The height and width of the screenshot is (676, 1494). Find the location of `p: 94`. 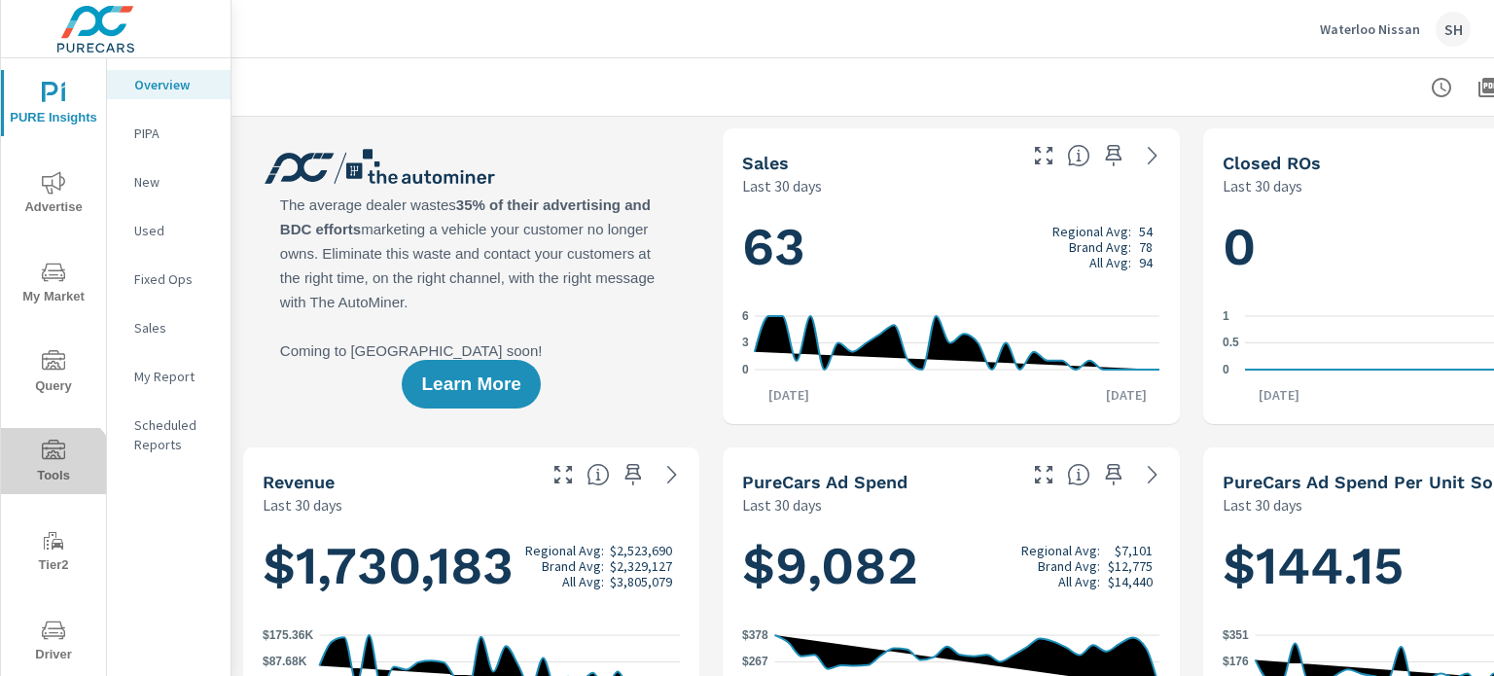

p: 94 is located at coordinates (1146, 263).